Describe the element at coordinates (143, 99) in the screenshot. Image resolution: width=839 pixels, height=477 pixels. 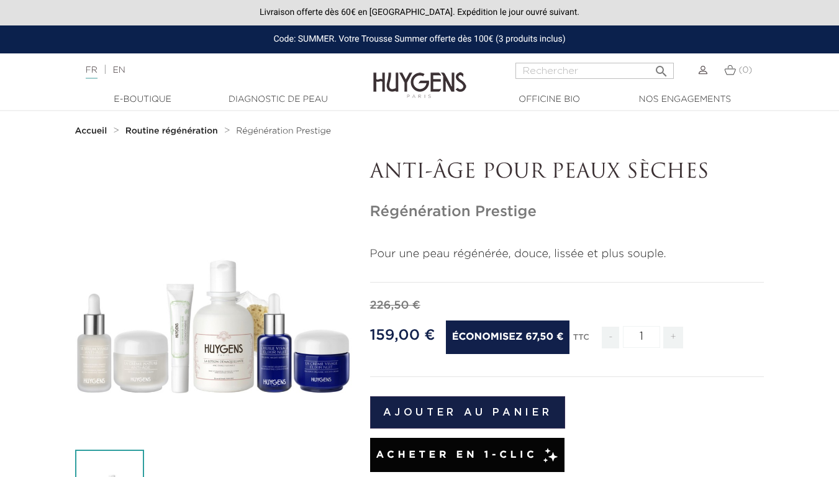
I see `a: E-Boutique` at that location.